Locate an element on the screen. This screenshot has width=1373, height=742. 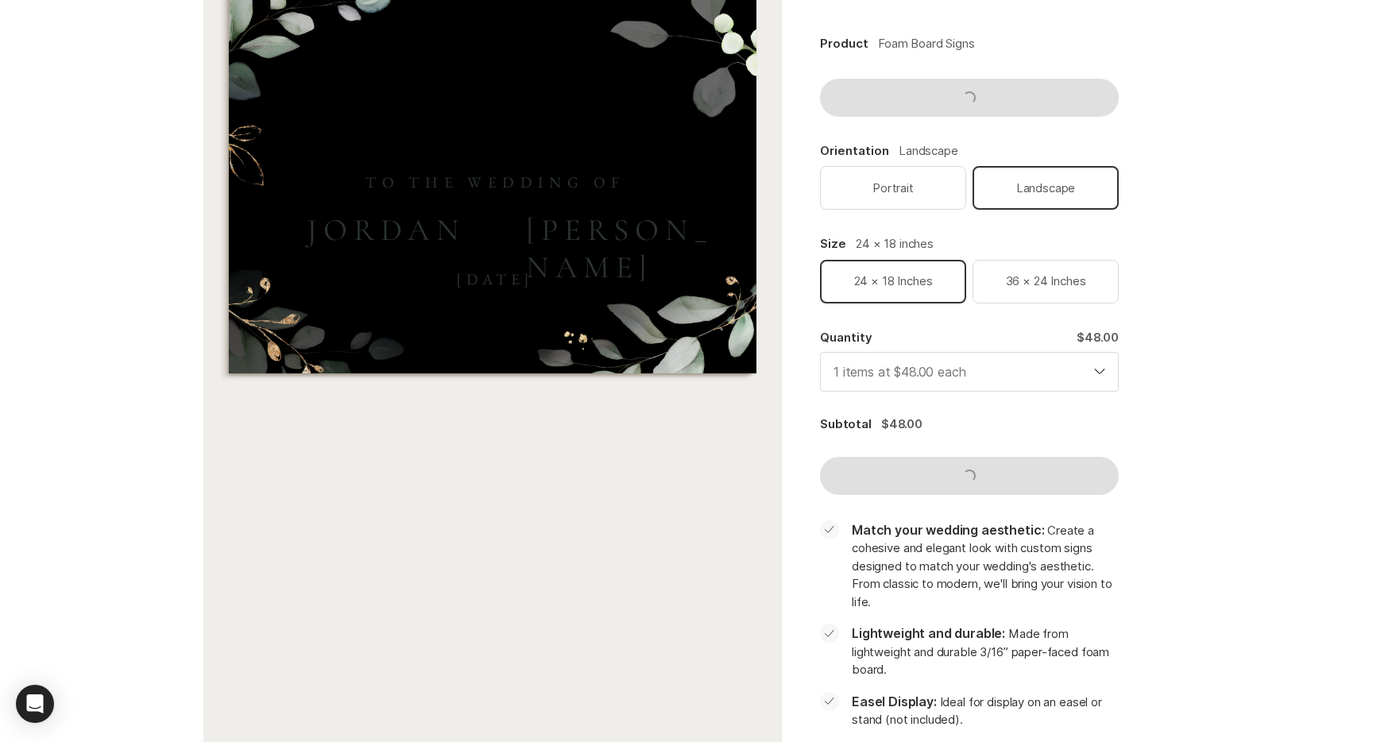
p: Subtotal is located at coordinates (846, 424).